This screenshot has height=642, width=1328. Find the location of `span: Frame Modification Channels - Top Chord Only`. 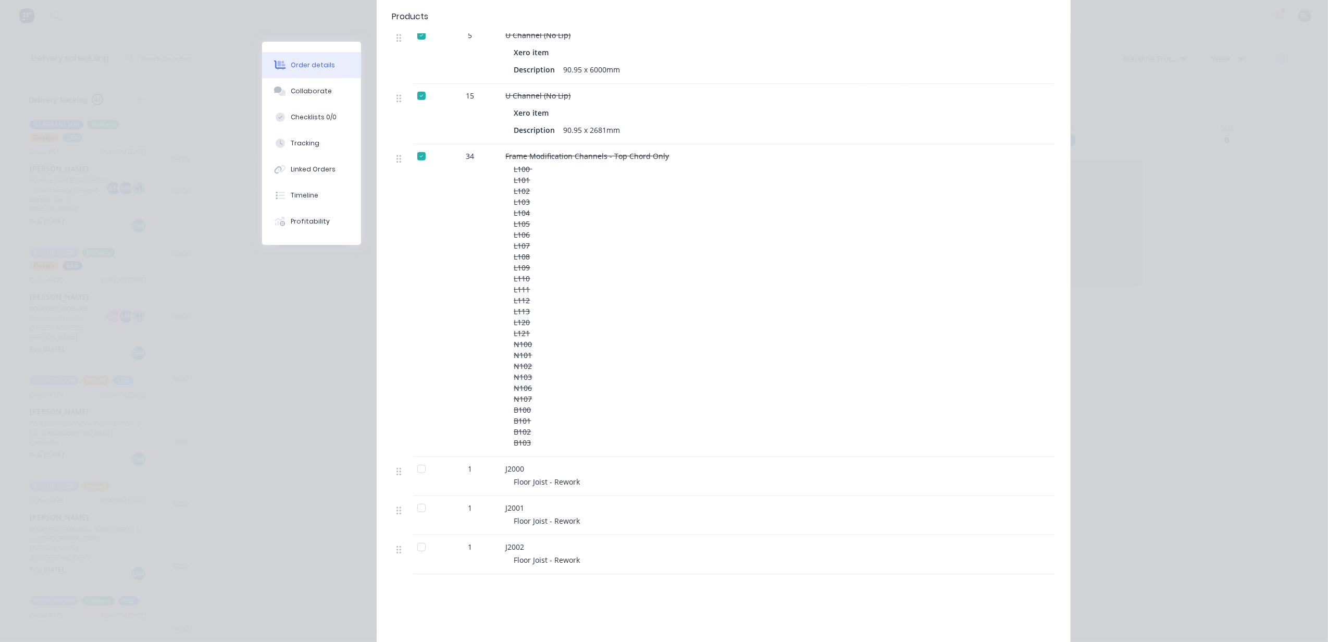

span: Frame Modification Channels - Top Chord Only is located at coordinates (588, 156).